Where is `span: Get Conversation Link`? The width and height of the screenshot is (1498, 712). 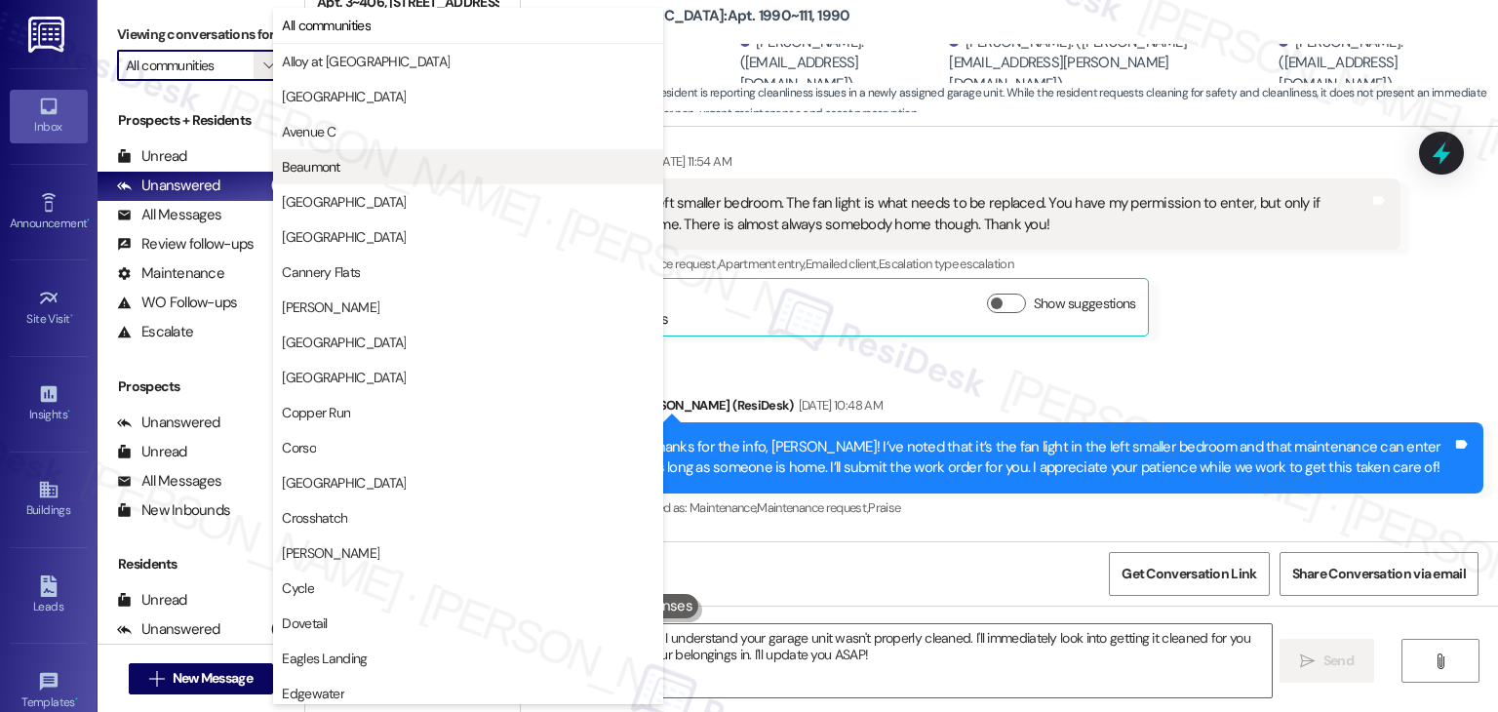 span: Get Conversation Link is located at coordinates (1189, 574).